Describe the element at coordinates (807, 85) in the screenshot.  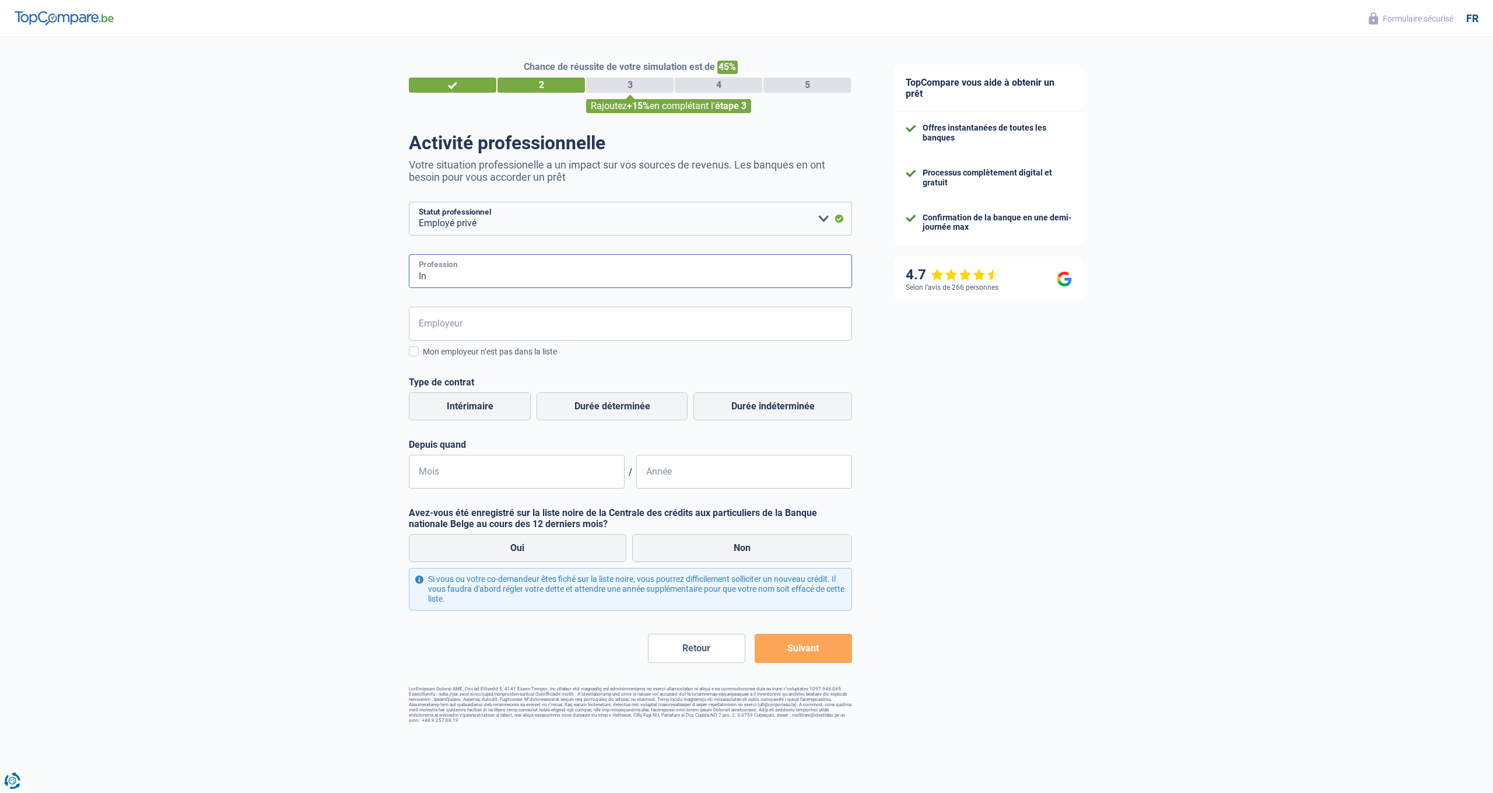
I see `div: 5` at that location.